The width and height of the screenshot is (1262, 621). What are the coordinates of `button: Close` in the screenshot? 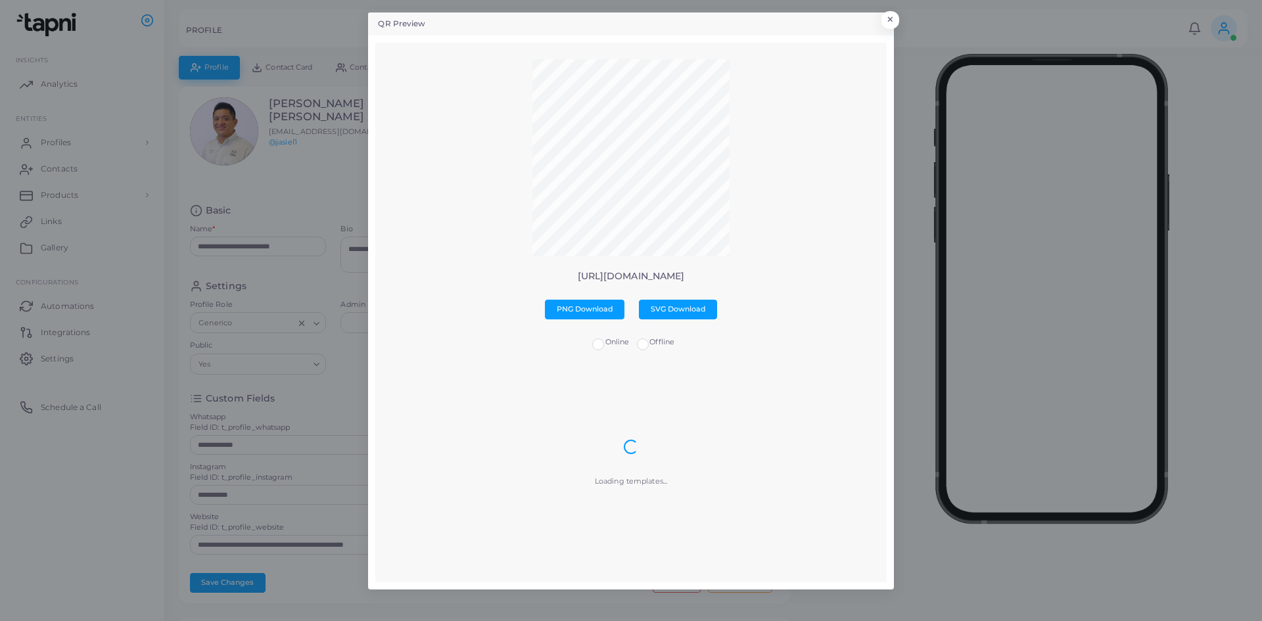 It's located at (890, 20).